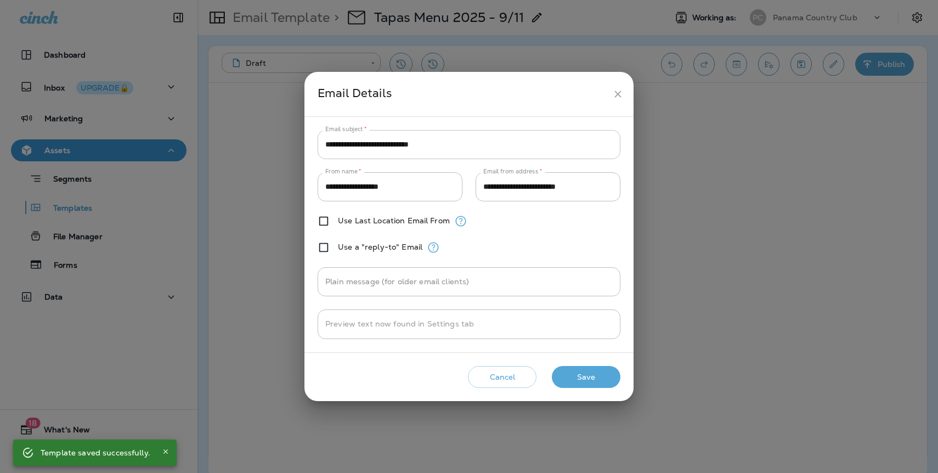 The image size is (938, 473). Describe the element at coordinates (346, 129) in the screenshot. I see `label: Email subject` at that location.